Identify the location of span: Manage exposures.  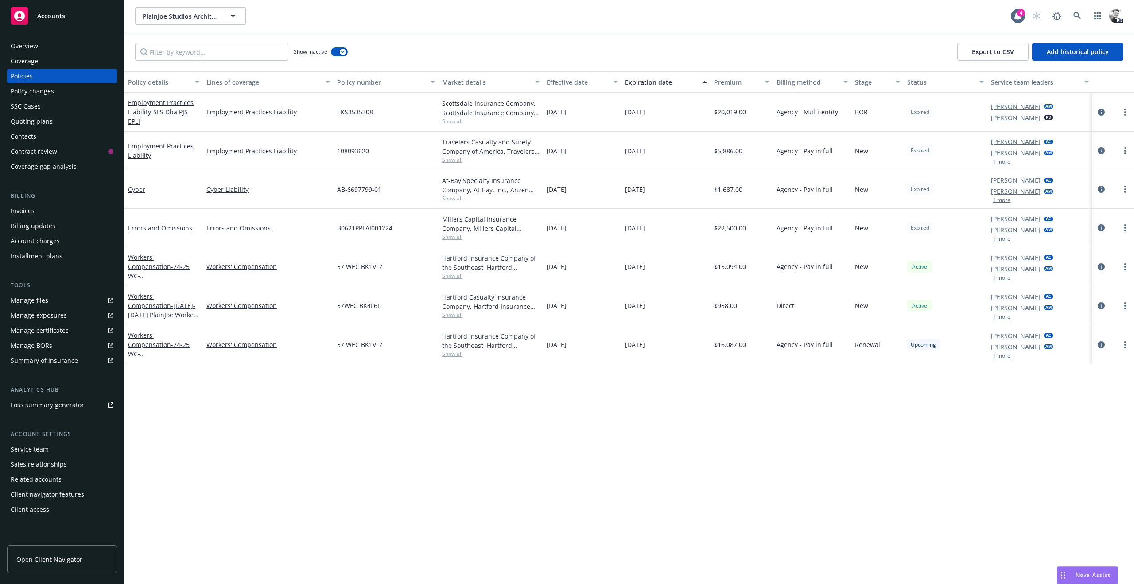
(62, 316).